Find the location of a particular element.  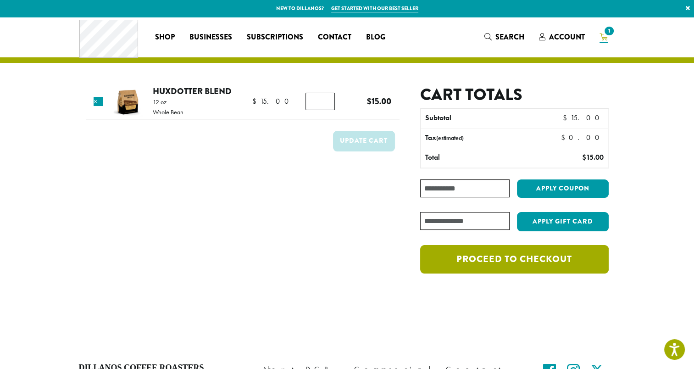

span: Contact is located at coordinates (335, 37).